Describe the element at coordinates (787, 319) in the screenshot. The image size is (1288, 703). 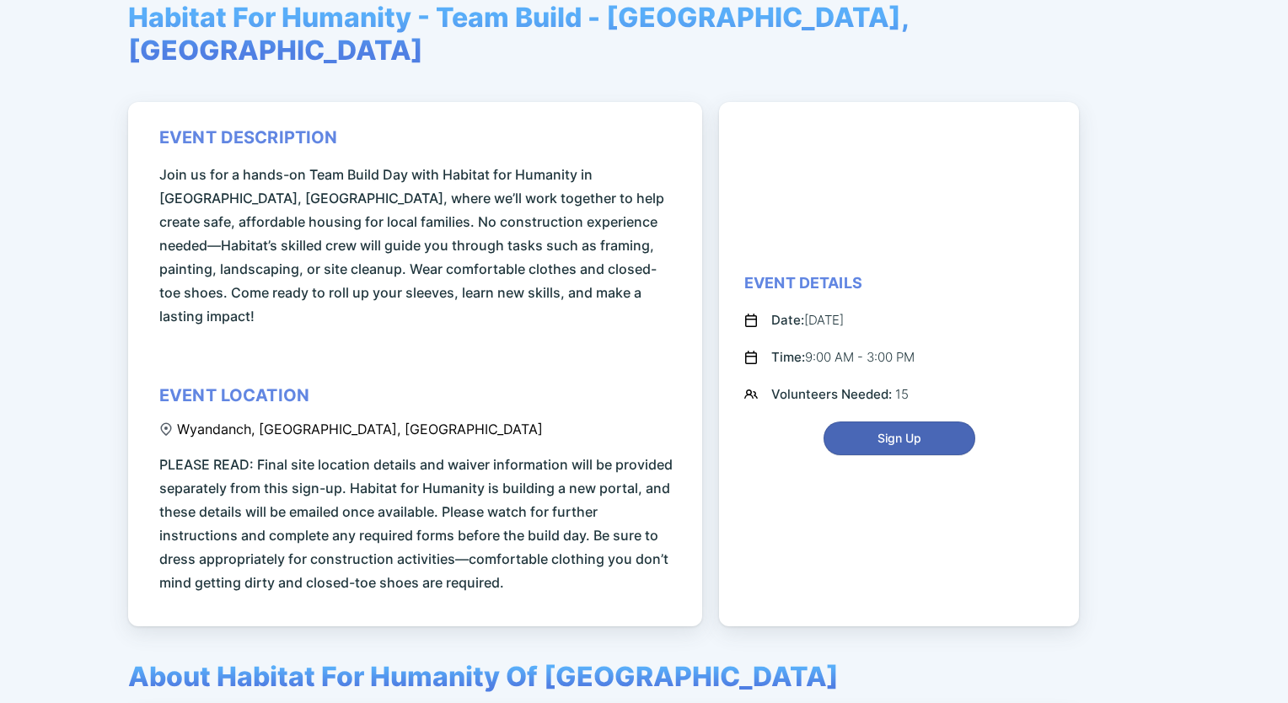
I see `span: Date:` at that location.